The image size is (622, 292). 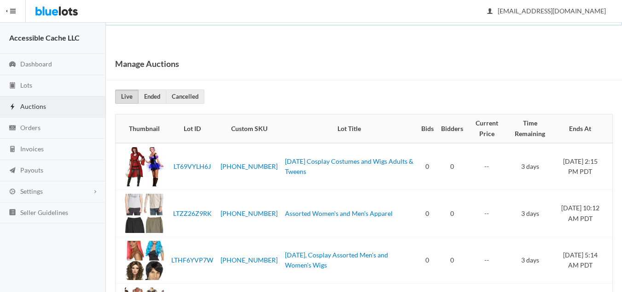 I want to click on a: Live, so click(x=127, y=96).